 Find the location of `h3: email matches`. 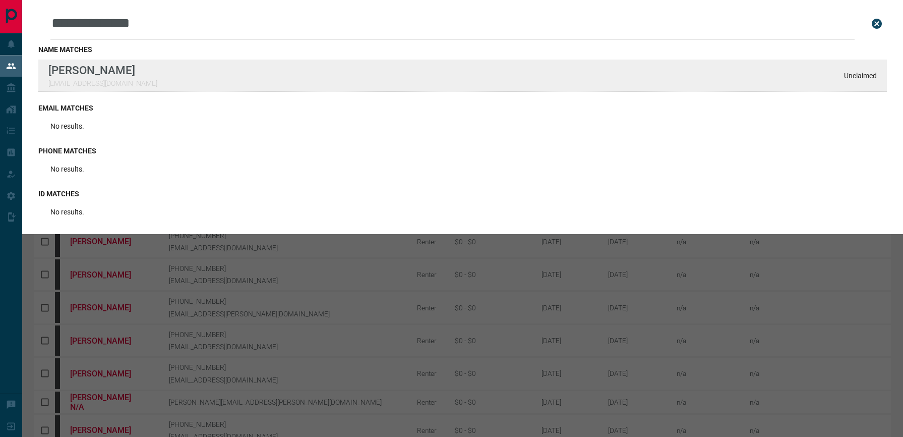

h3: email matches is located at coordinates (463, 108).